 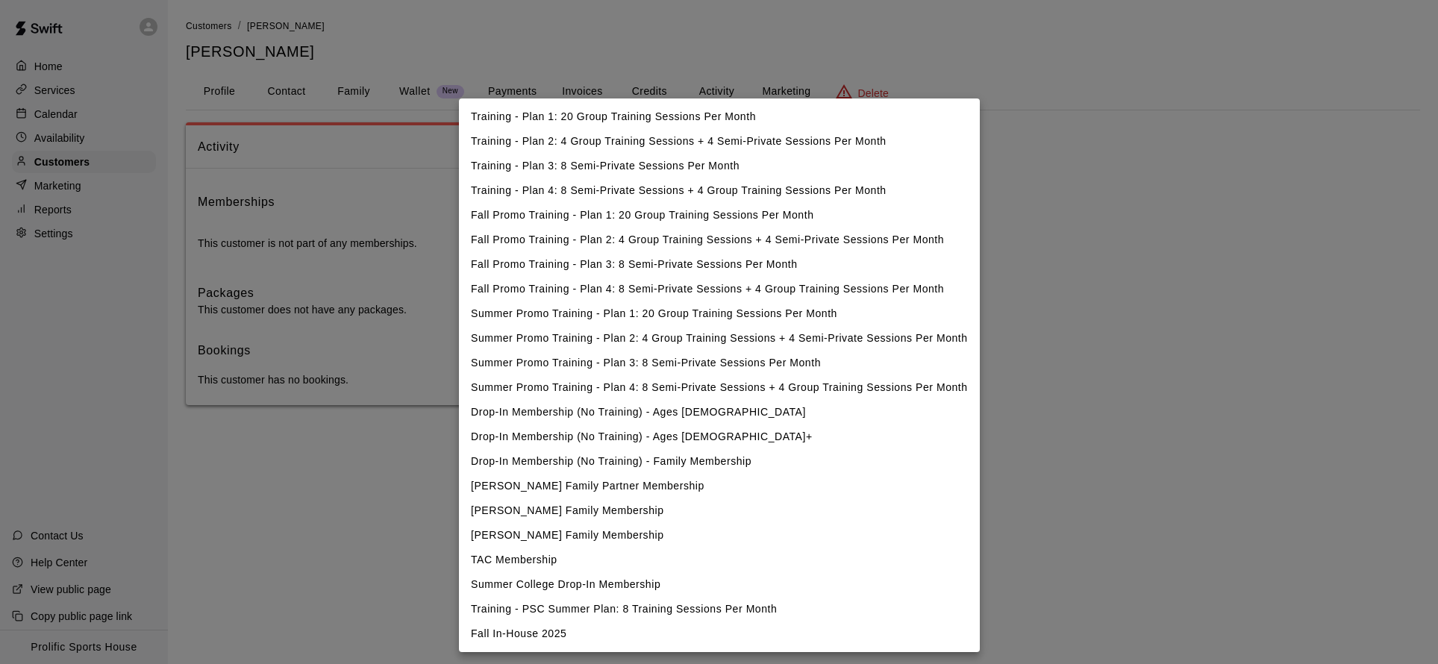 What do you see at coordinates (720, 240) in the screenshot?
I see `li: Fall Promo Training - Plan 2: 4 Group Training Sessions + 4 Semi-Private Sessions Per Month` at bounding box center [720, 240].